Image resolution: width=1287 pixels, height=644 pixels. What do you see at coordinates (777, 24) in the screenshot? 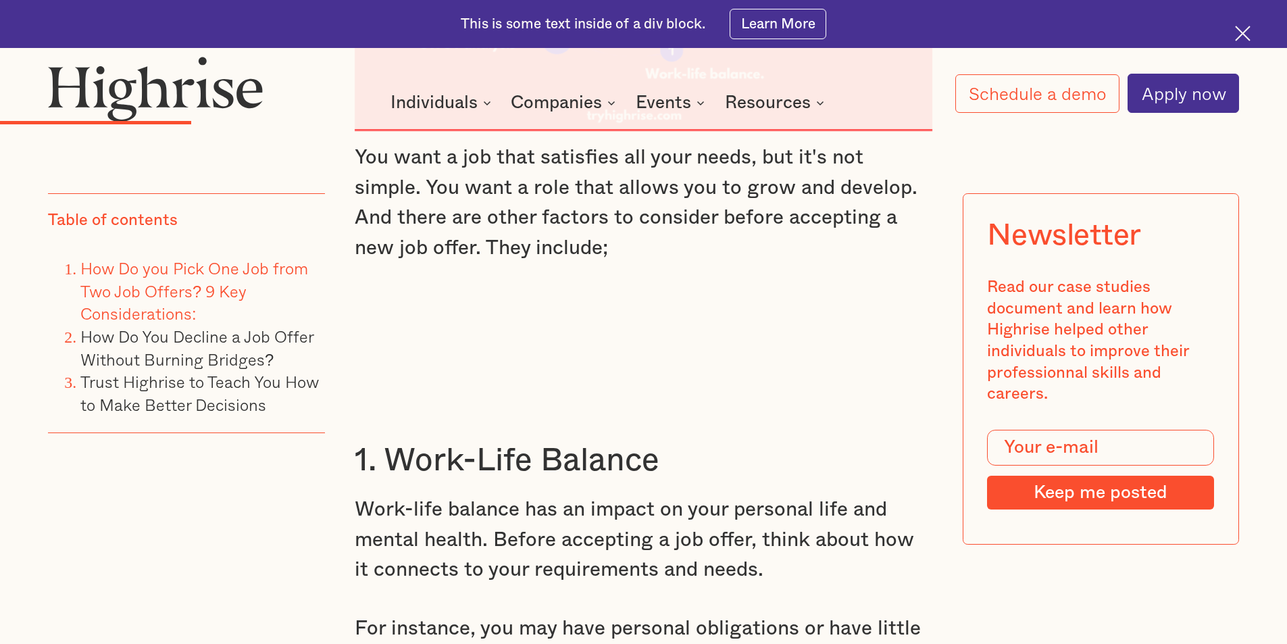
I see `a: Learn More` at bounding box center [777, 24].